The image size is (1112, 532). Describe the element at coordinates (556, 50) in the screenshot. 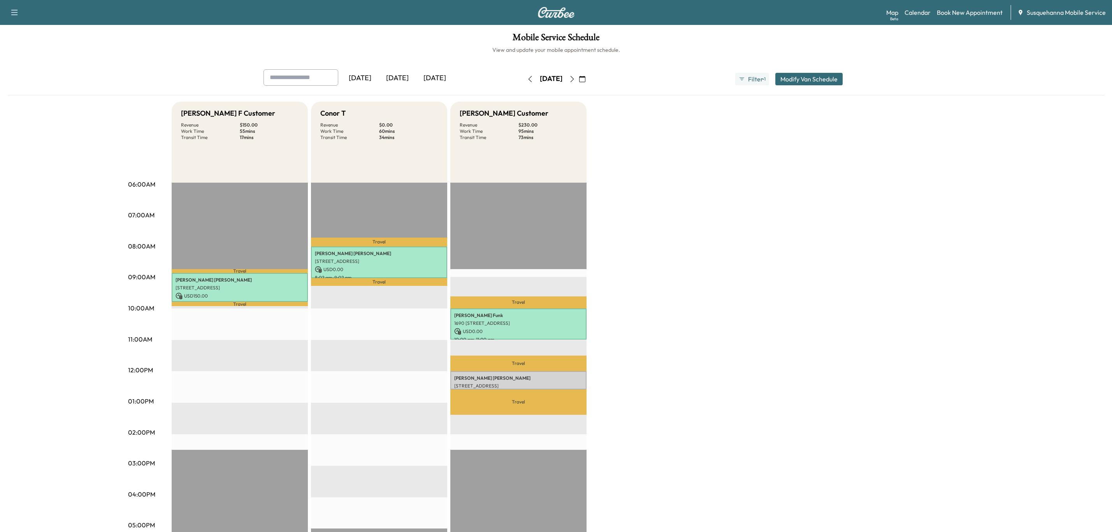

I see `h6: View and update your mobile appointment schedule.` at that location.